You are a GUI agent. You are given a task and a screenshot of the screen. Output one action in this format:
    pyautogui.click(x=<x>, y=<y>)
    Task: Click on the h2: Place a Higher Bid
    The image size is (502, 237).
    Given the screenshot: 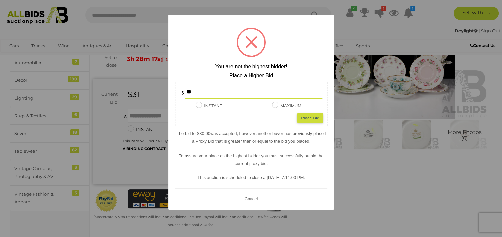 What is the action you would take?
    pyautogui.click(x=251, y=76)
    